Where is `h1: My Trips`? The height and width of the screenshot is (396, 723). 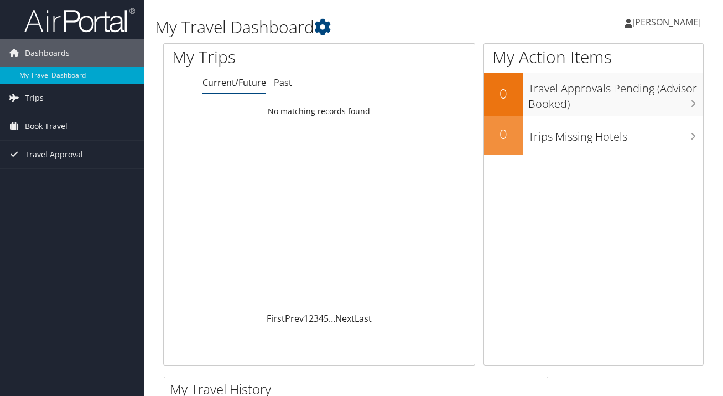
h1: My Trips is located at coordinates (255, 57).